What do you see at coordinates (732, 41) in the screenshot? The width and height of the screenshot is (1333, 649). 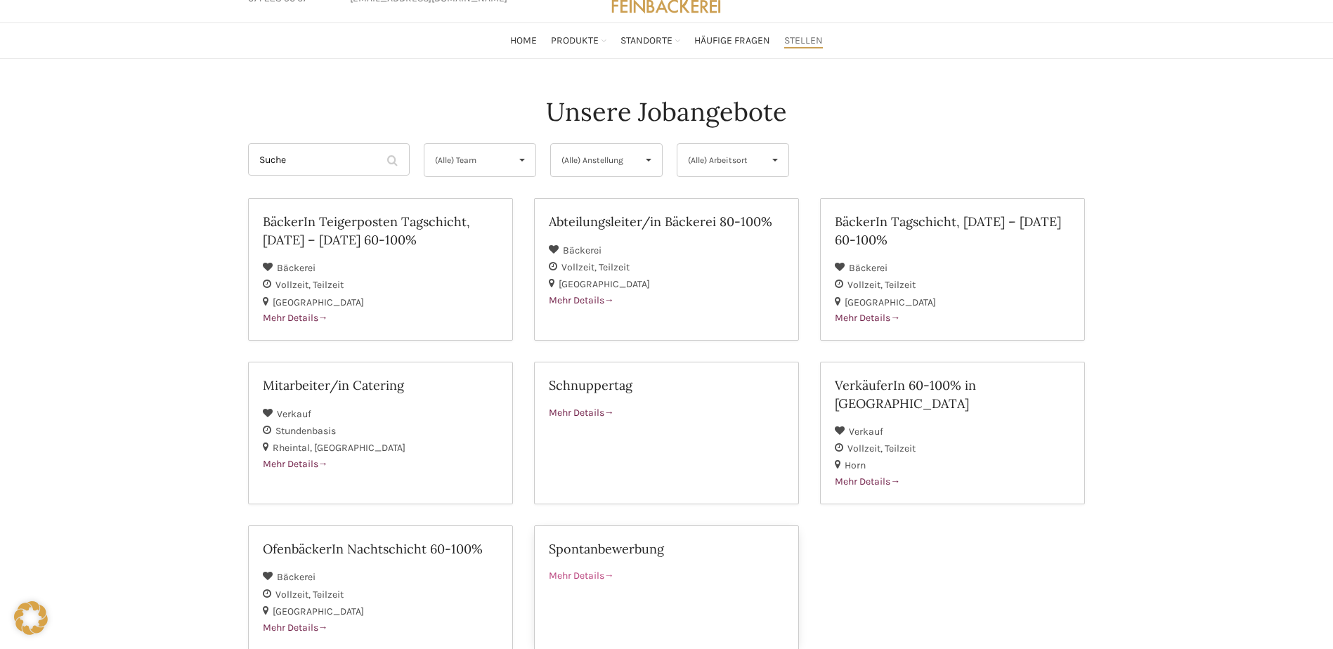 I see `span: Häufige Fragen` at bounding box center [732, 41].